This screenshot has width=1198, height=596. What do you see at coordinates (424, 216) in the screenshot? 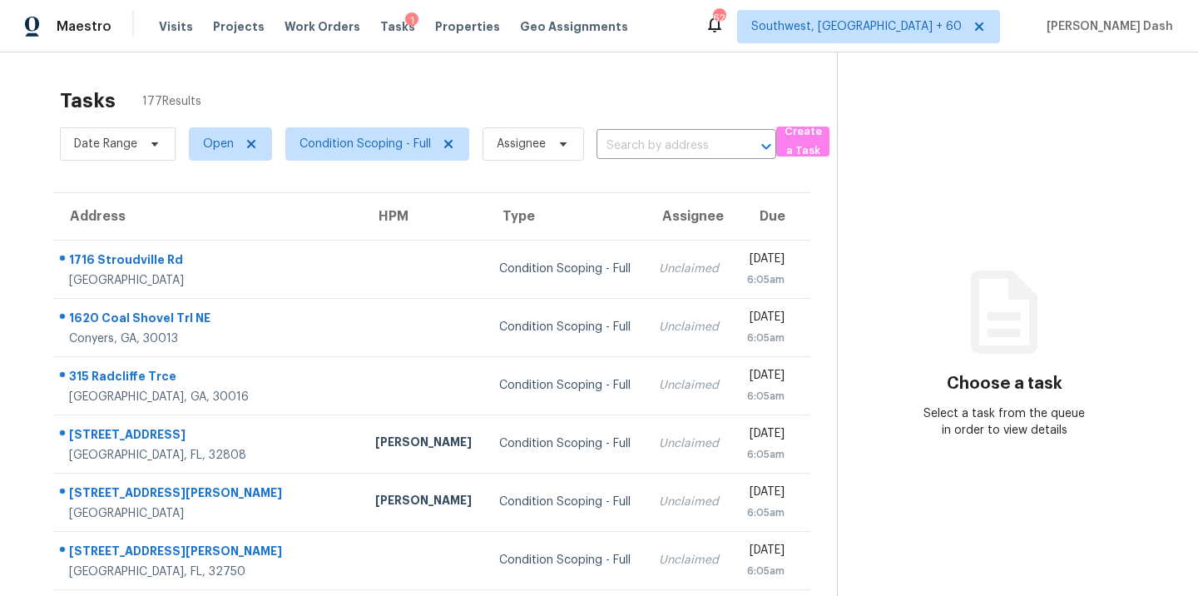
I see `th: HPM` at bounding box center [424, 216].